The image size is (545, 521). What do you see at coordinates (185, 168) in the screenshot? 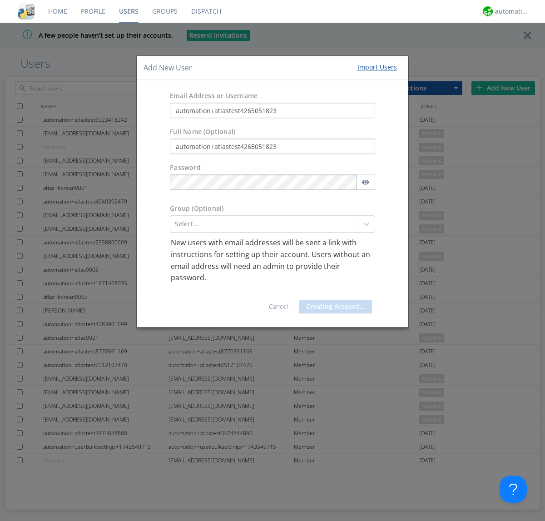
I see `label: Password` at bounding box center [185, 168].